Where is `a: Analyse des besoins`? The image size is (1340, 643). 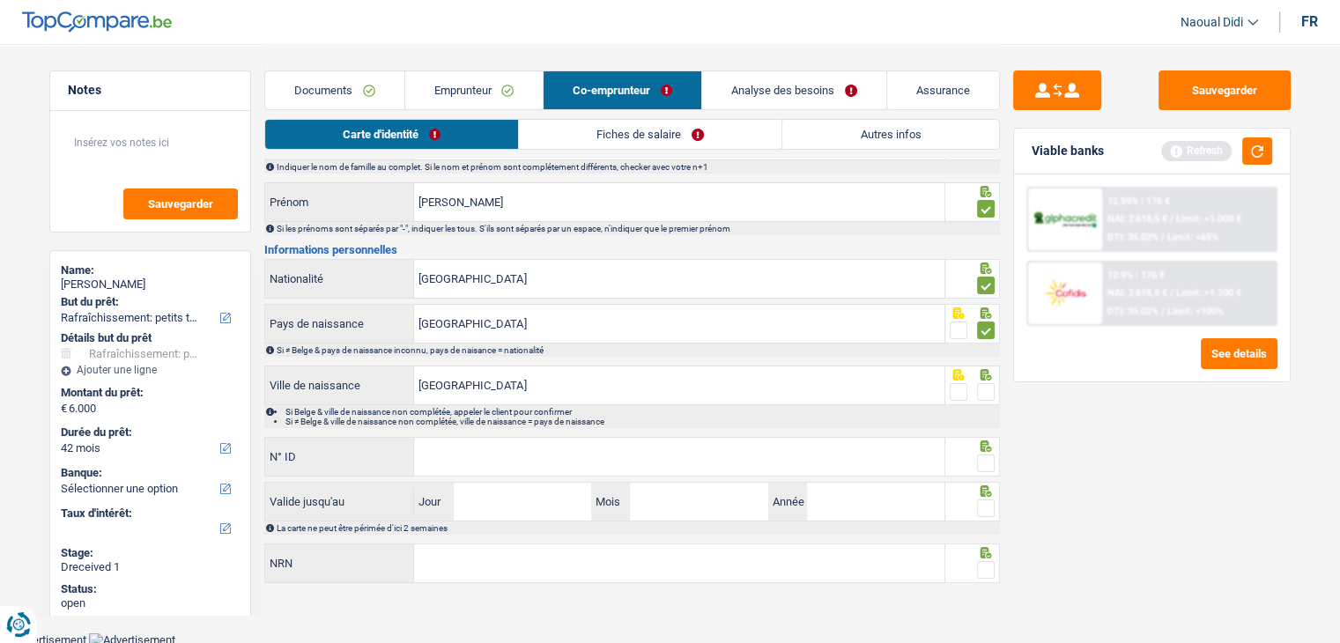 a: Analyse des besoins is located at coordinates (794, 90).